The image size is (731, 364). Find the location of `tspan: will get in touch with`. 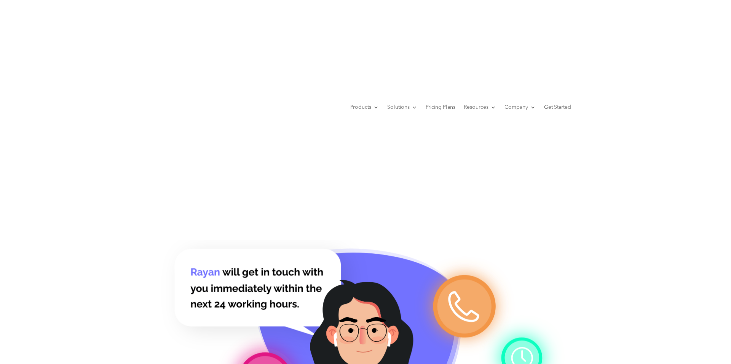

tspan: will get in touch with is located at coordinates (273, 272).